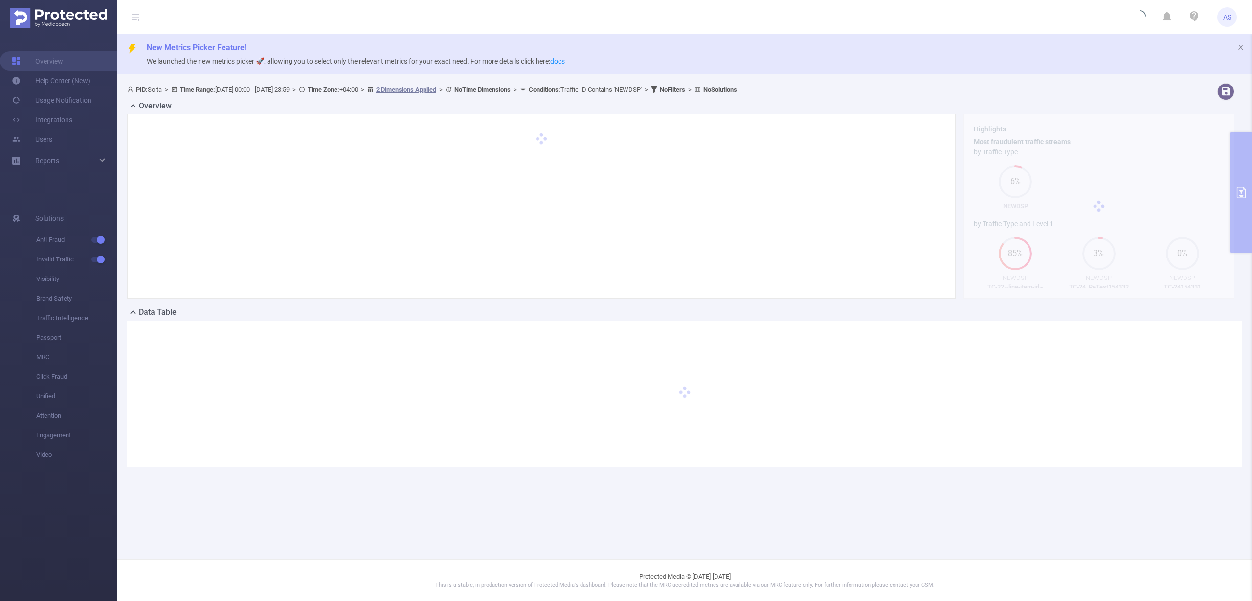  I want to click on u: 2 Dimensions Applied, so click(406, 89).